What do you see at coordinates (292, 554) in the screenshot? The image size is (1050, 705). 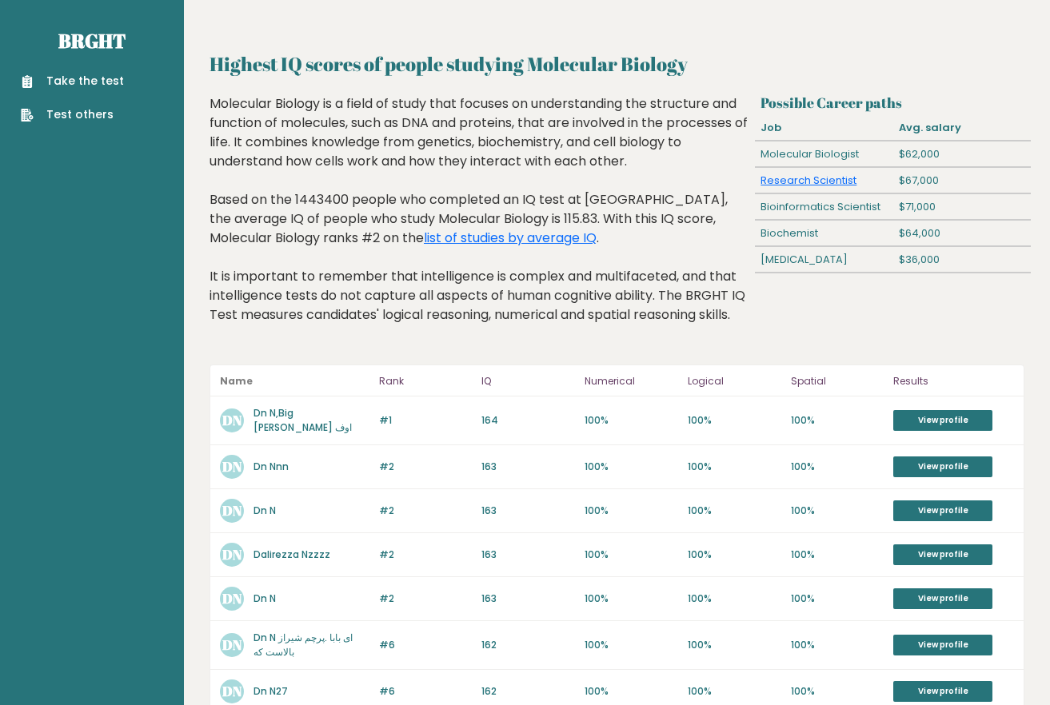 I see `a: Dalirezza Nzzzz` at bounding box center [292, 554].